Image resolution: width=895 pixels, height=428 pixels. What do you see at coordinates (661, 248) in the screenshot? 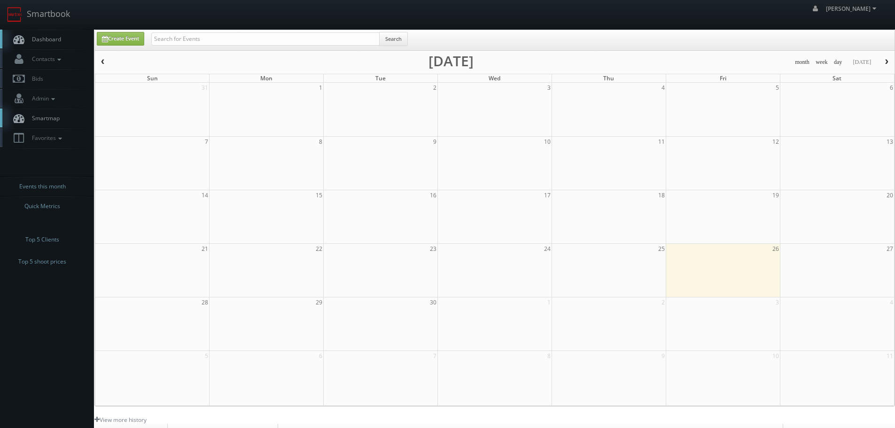
I see `span: 25` at bounding box center [661, 248].